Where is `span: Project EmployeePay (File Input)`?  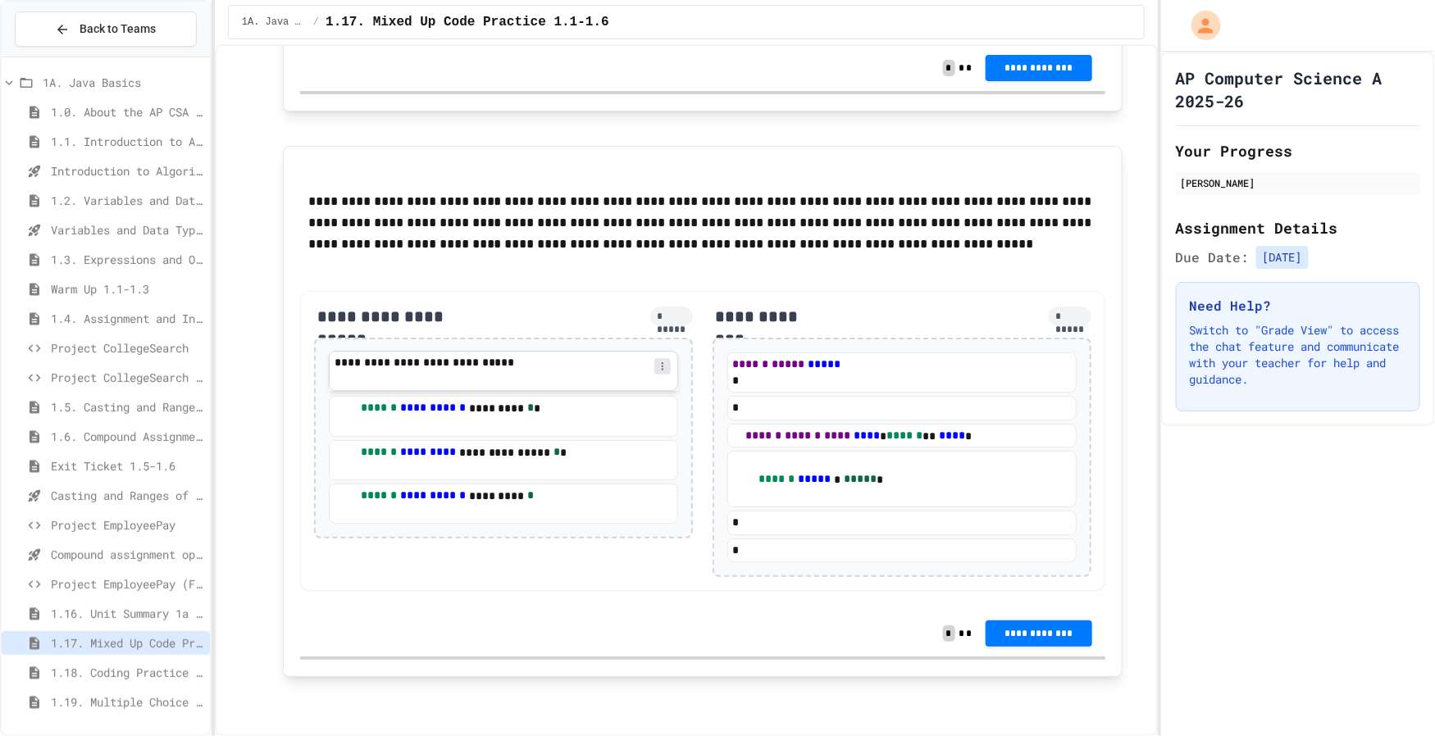
span: Project EmployeePay (File Input) is located at coordinates (127, 584).